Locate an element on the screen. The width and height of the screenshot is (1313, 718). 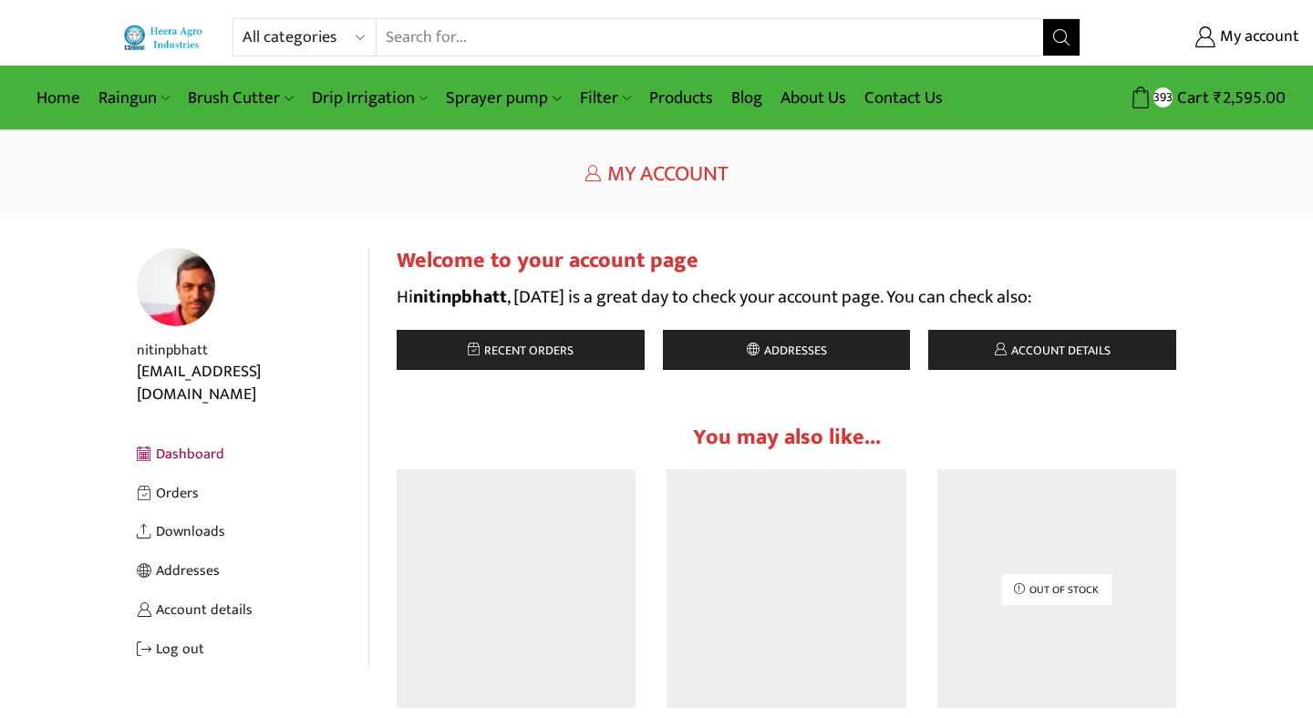
button: Search button is located at coordinates (1061, 37).